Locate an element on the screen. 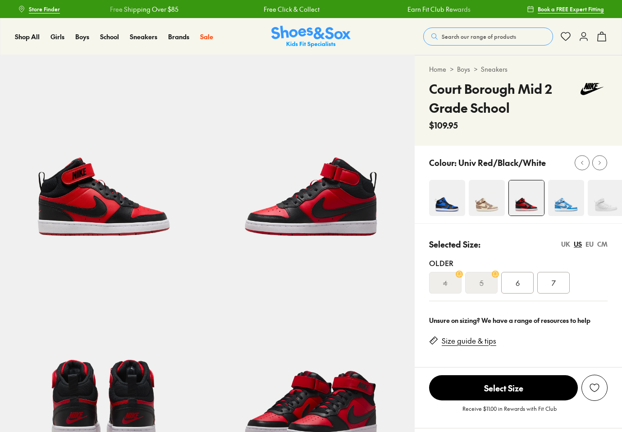 This screenshot has width=622, height=432. img: SNS_Logo_Responsive.svg is located at coordinates (311, 36).